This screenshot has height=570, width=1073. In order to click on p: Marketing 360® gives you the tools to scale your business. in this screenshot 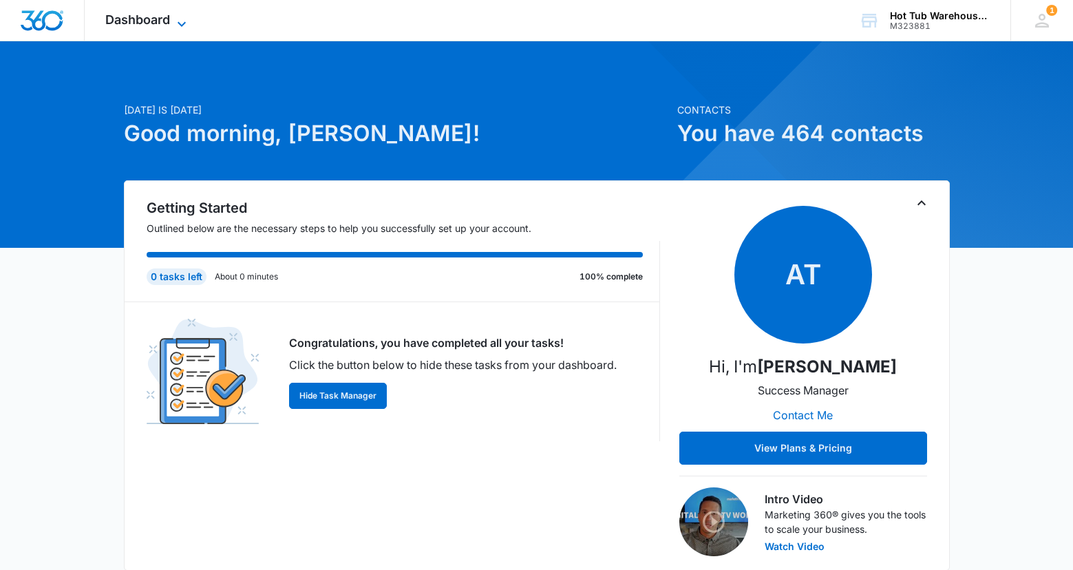, I will do `click(846, 522)`.